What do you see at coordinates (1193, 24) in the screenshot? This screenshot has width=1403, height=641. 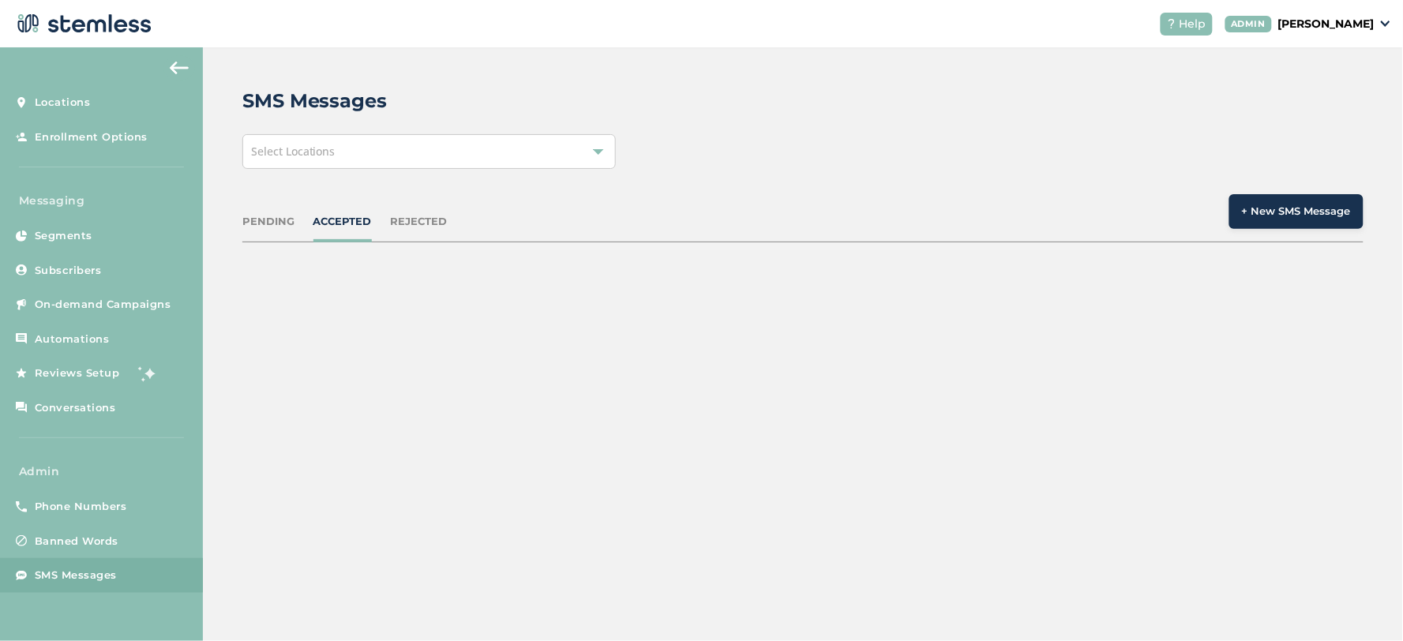 I see `span: Help` at bounding box center [1193, 24].